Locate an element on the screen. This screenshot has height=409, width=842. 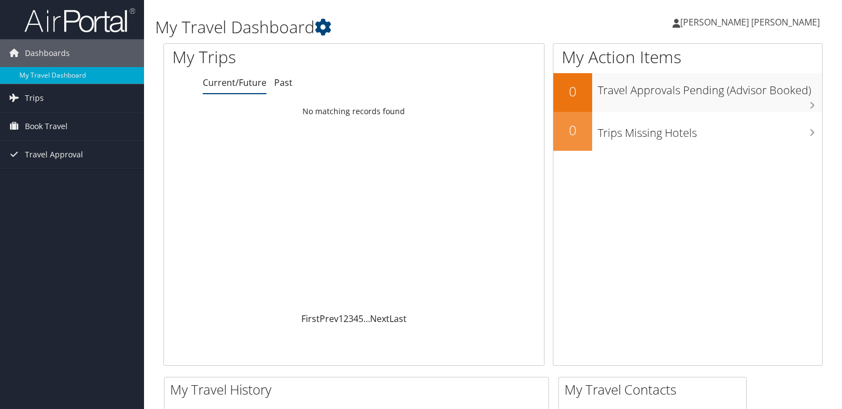
a: 0Trips Missing Hotels is located at coordinates (687, 131).